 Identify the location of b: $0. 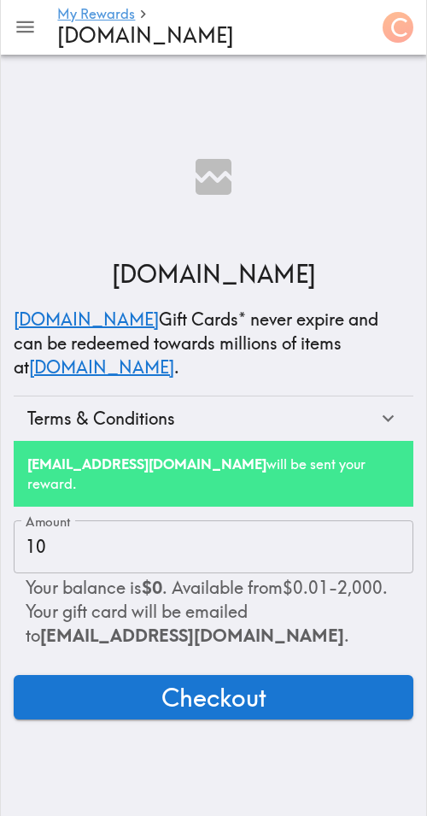
(152, 587).